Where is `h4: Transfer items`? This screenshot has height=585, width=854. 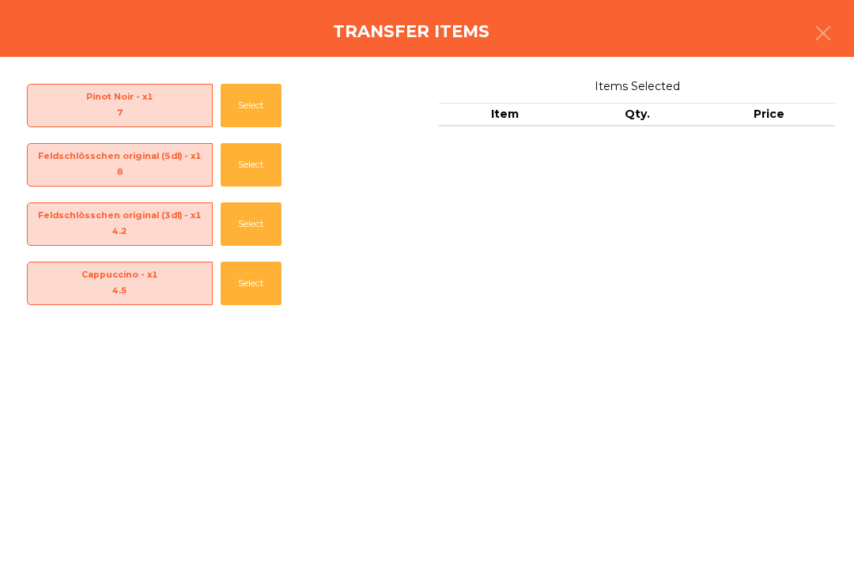 h4: Transfer items is located at coordinates (411, 32).